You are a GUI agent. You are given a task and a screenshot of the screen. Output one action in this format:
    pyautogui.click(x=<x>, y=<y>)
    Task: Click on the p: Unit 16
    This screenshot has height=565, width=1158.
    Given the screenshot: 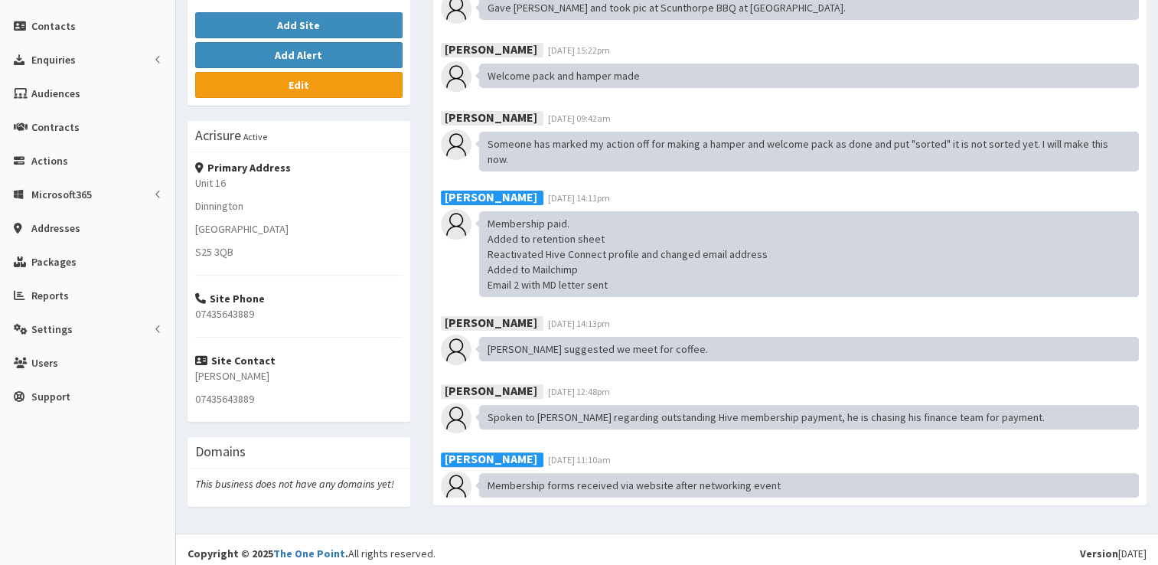 What is the action you would take?
    pyautogui.click(x=298, y=183)
    